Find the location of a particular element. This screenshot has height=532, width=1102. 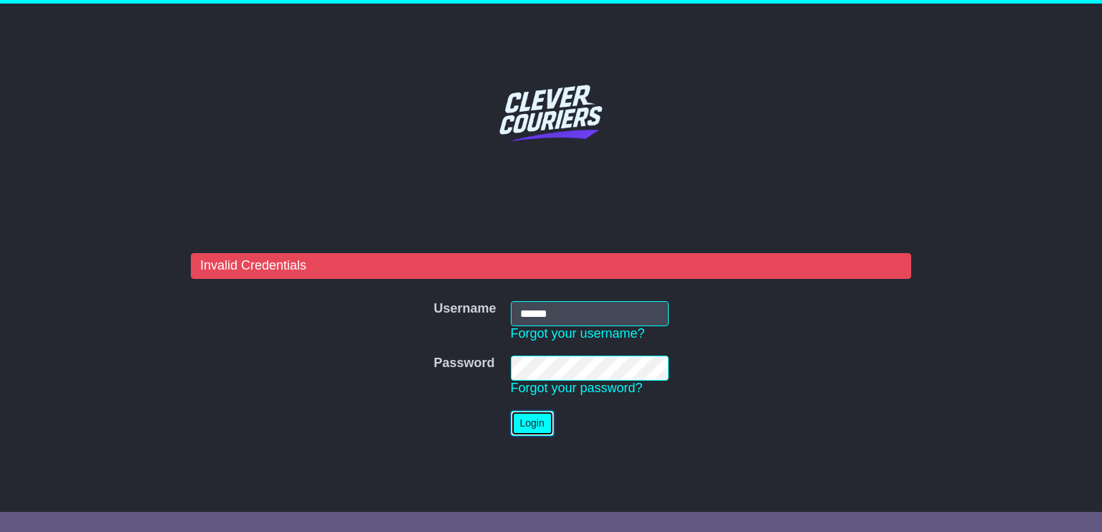

button: Login is located at coordinates (532, 423).